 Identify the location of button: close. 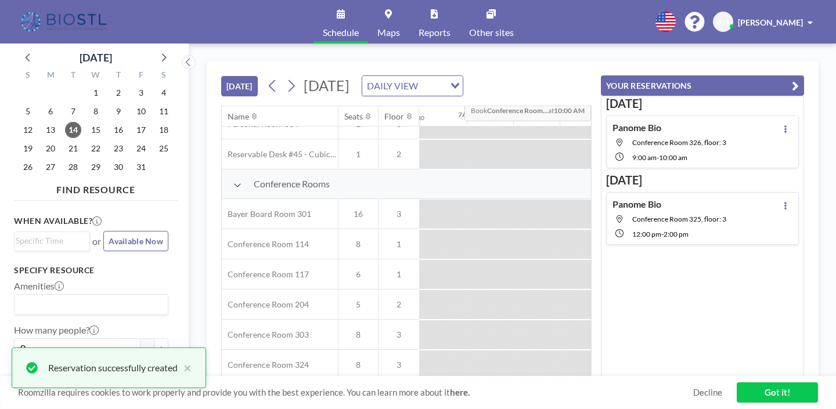
(185, 368).